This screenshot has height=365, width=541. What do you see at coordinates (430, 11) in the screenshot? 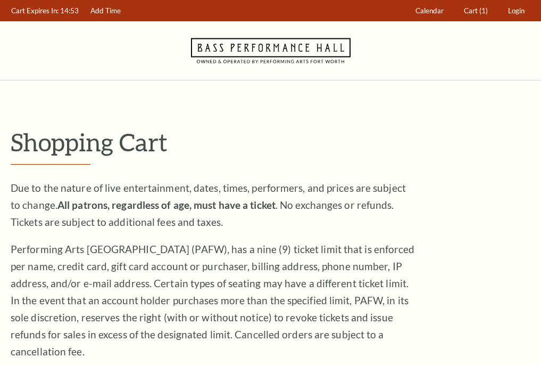
I see `a: Calendar` at bounding box center [430, 11].